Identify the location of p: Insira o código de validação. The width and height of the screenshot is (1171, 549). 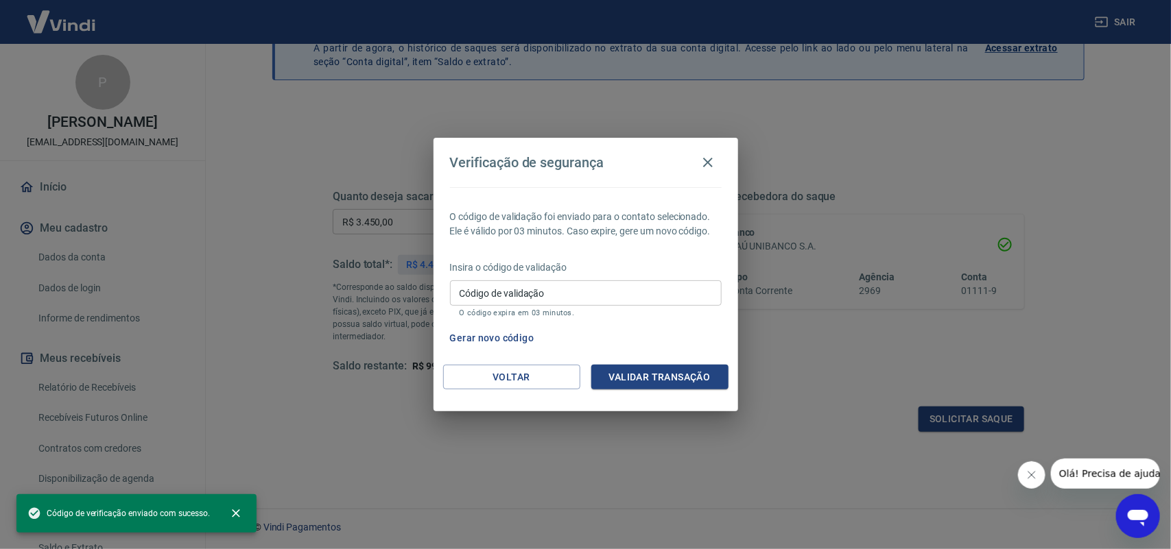
(586, 268).